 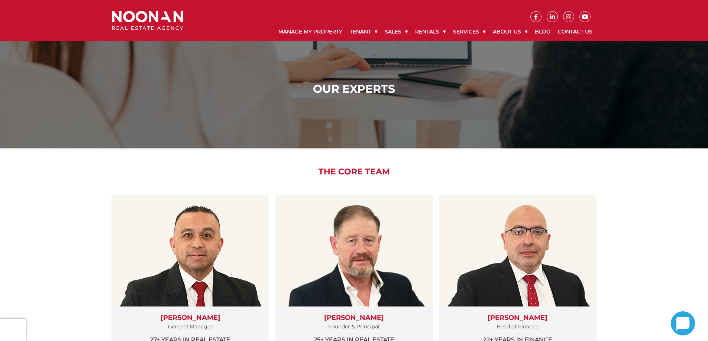 I want to click on h1: Our Experts, so click(x=354, y=89).